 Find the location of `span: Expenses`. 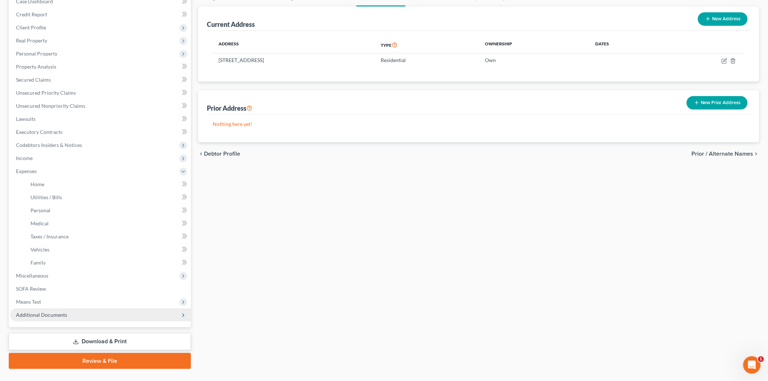

span: Expenses is located at coordinates (26, 171).